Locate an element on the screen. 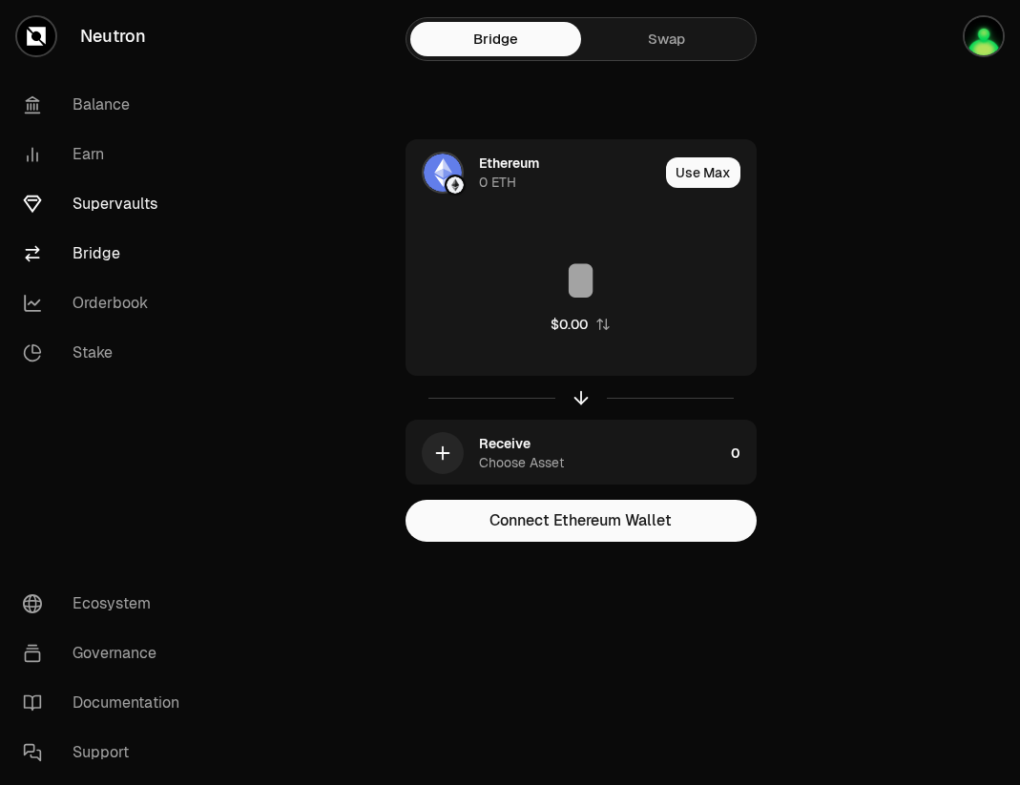  a: Earn is located at coordinates (107, 155).